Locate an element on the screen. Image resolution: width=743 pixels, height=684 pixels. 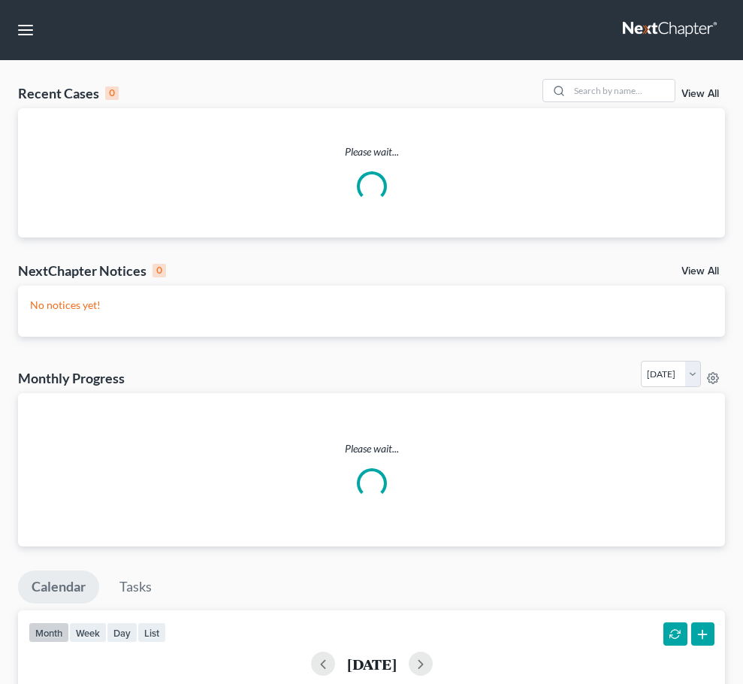
input: Search by name... is located at coordinates (622, 90).